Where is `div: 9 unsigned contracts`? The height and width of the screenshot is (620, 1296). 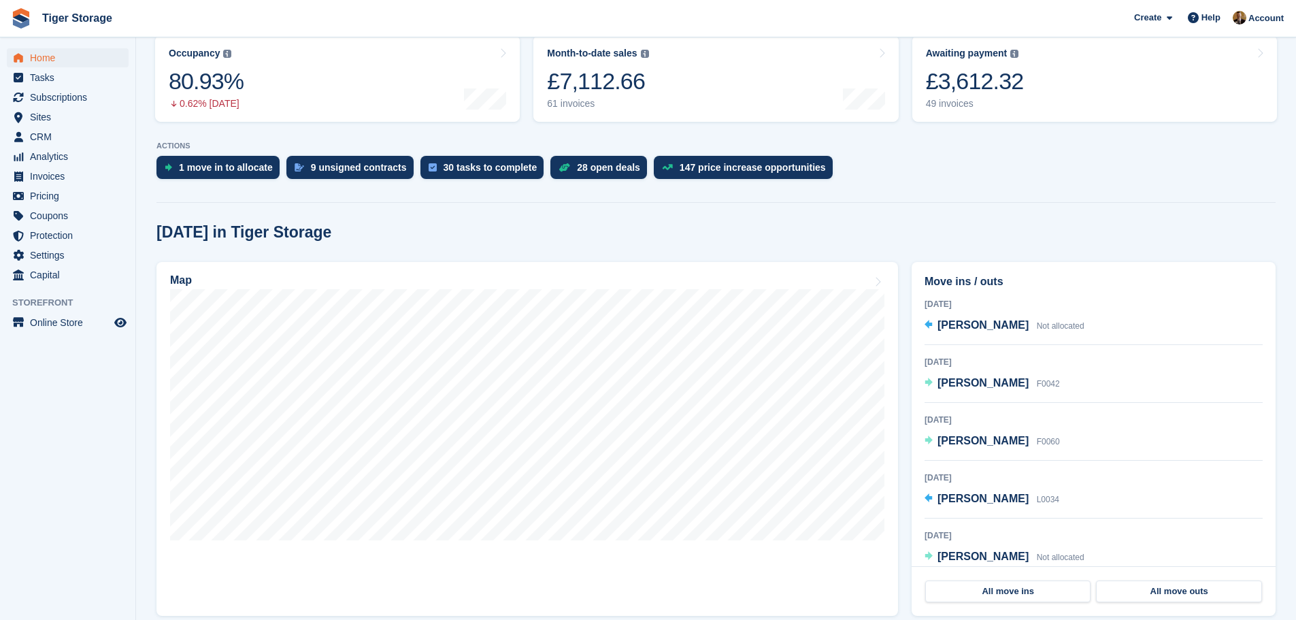 div: 9 unsigned contracts is located at coordinates (359, 167).